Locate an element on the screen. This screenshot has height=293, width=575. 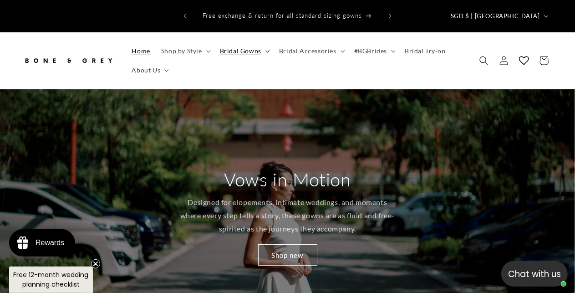
h2: Vows in Motion is located at coordinates (287, 179).